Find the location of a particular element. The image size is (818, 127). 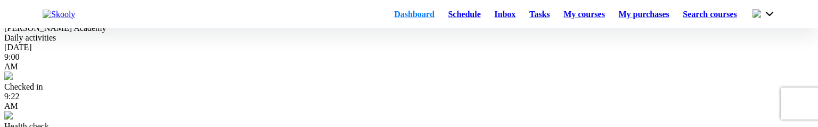

div: 9:00 is located at coordinates (409, 62).